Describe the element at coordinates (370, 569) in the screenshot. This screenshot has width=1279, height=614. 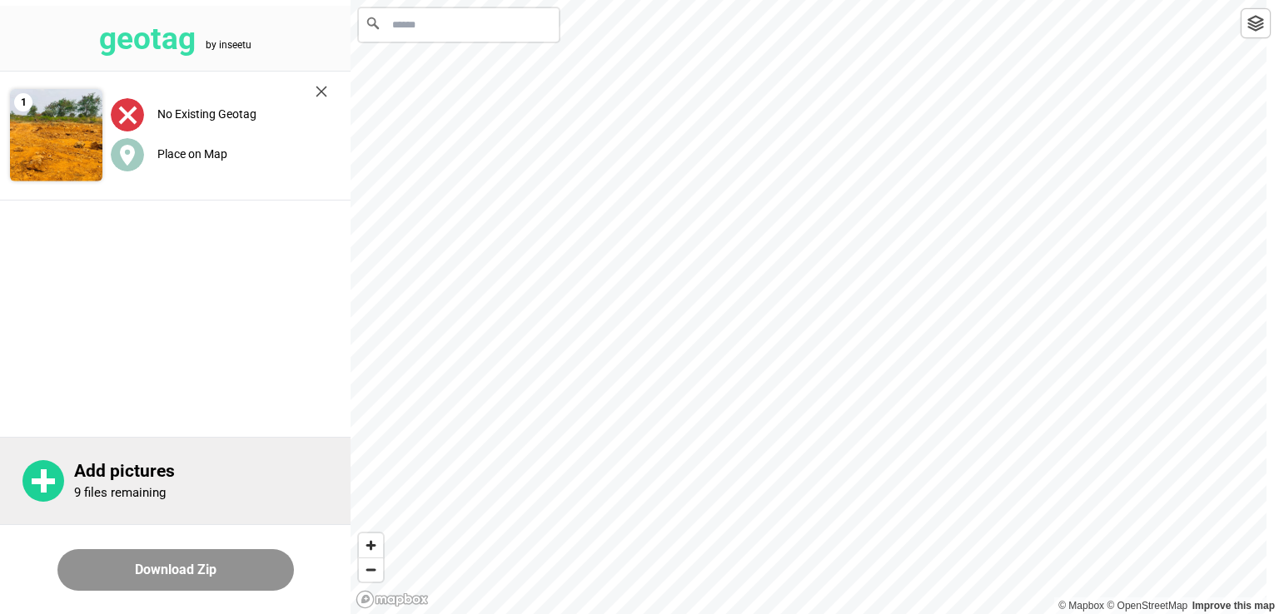
I see `button: Zoom out` at that location.